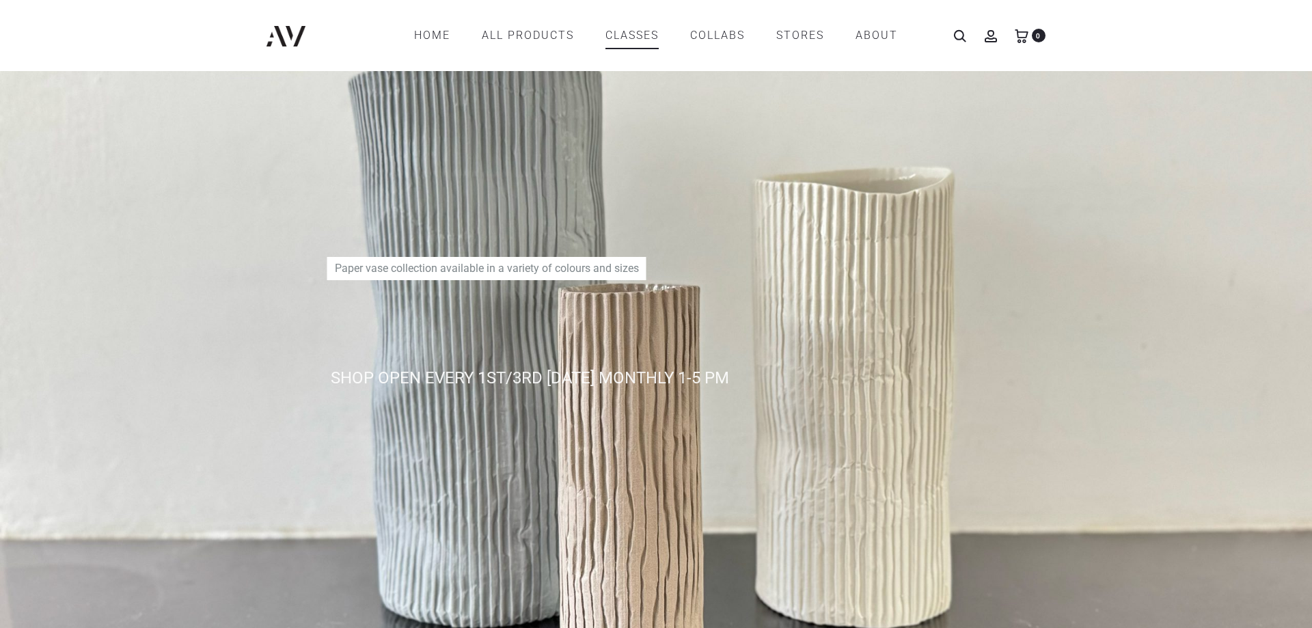 The image size is (1312, 628). What do you see at coordinates (487, 269) in the screenshot?
I see `p: Paper vase collection available in a variety of colours and sizes` at bounding box center [487, 269].